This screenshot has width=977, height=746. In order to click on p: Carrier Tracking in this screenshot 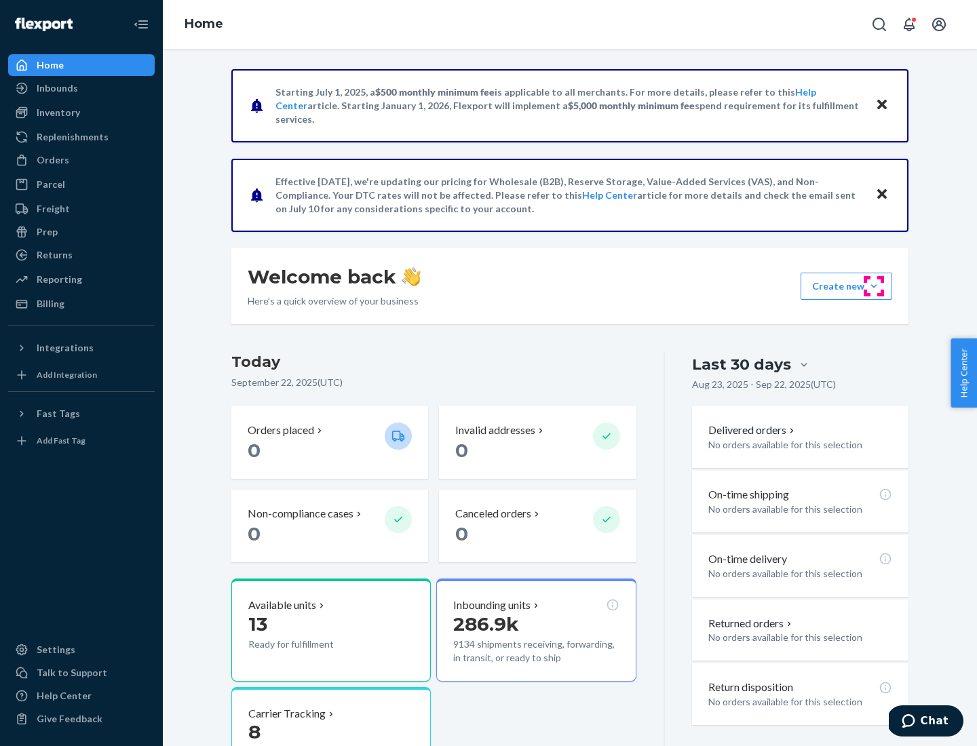, I will do `click(287, 713)`.